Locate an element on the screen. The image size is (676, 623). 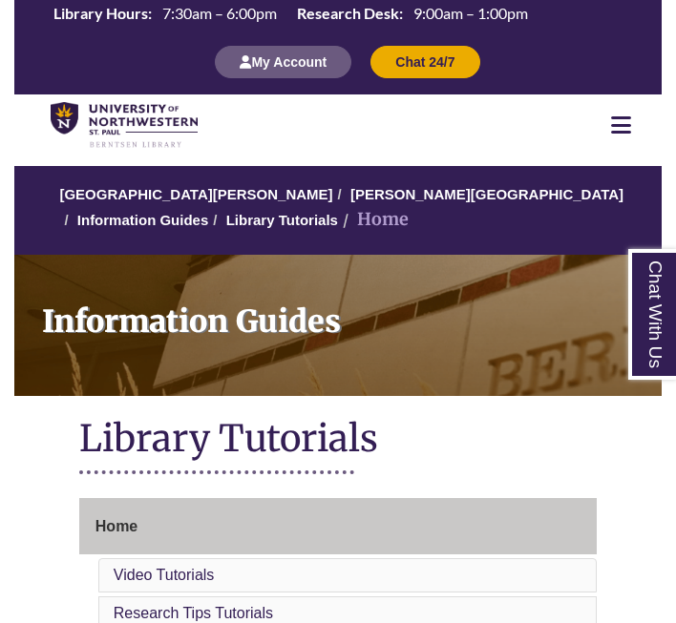
h1: Library Tutorials is located at coordinates (338, 440).